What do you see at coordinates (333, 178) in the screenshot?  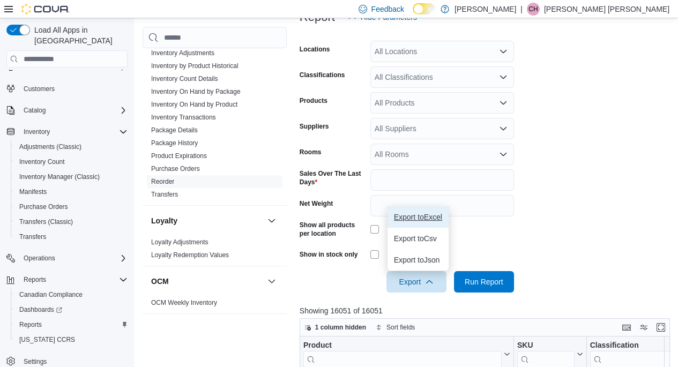 I see `label: Sales Over The Last Days` at bounding box center [333, 178].